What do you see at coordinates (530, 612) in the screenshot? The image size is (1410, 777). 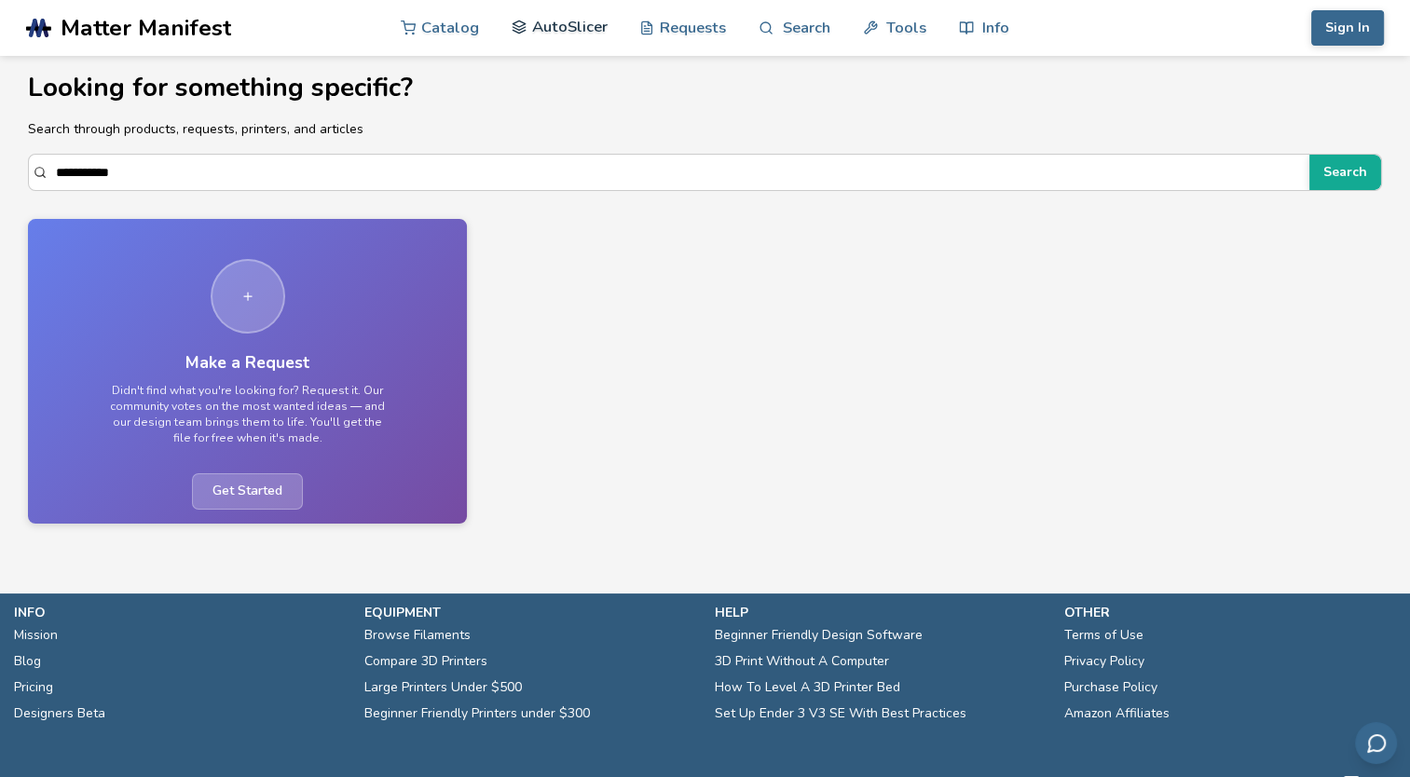 I see `p: equipment` at bounding box center [530, 612].